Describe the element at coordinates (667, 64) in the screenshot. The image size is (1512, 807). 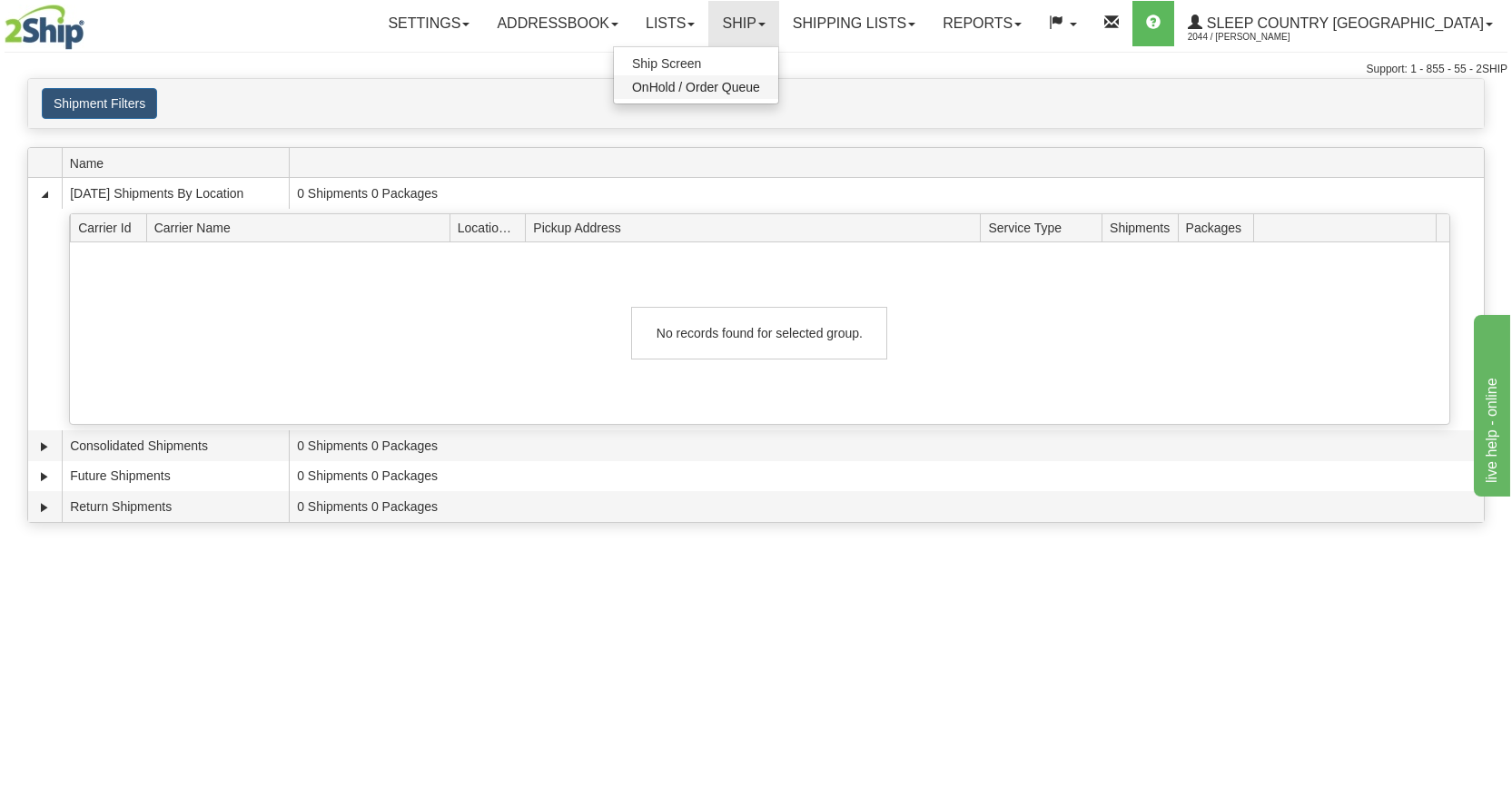
I see `span: Ship Screen` at that location.